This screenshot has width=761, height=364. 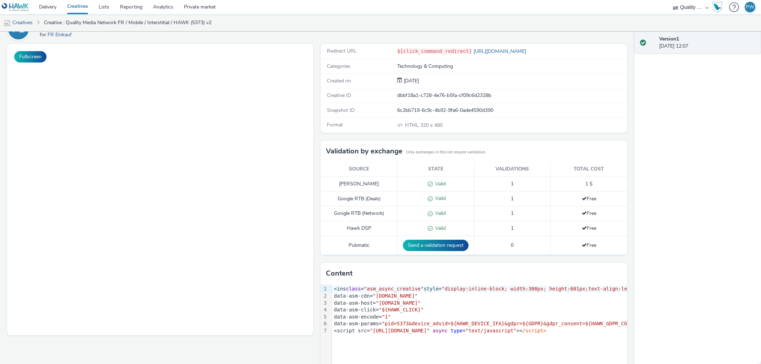 I want to click on div: 5, so click(x=324, y=317).